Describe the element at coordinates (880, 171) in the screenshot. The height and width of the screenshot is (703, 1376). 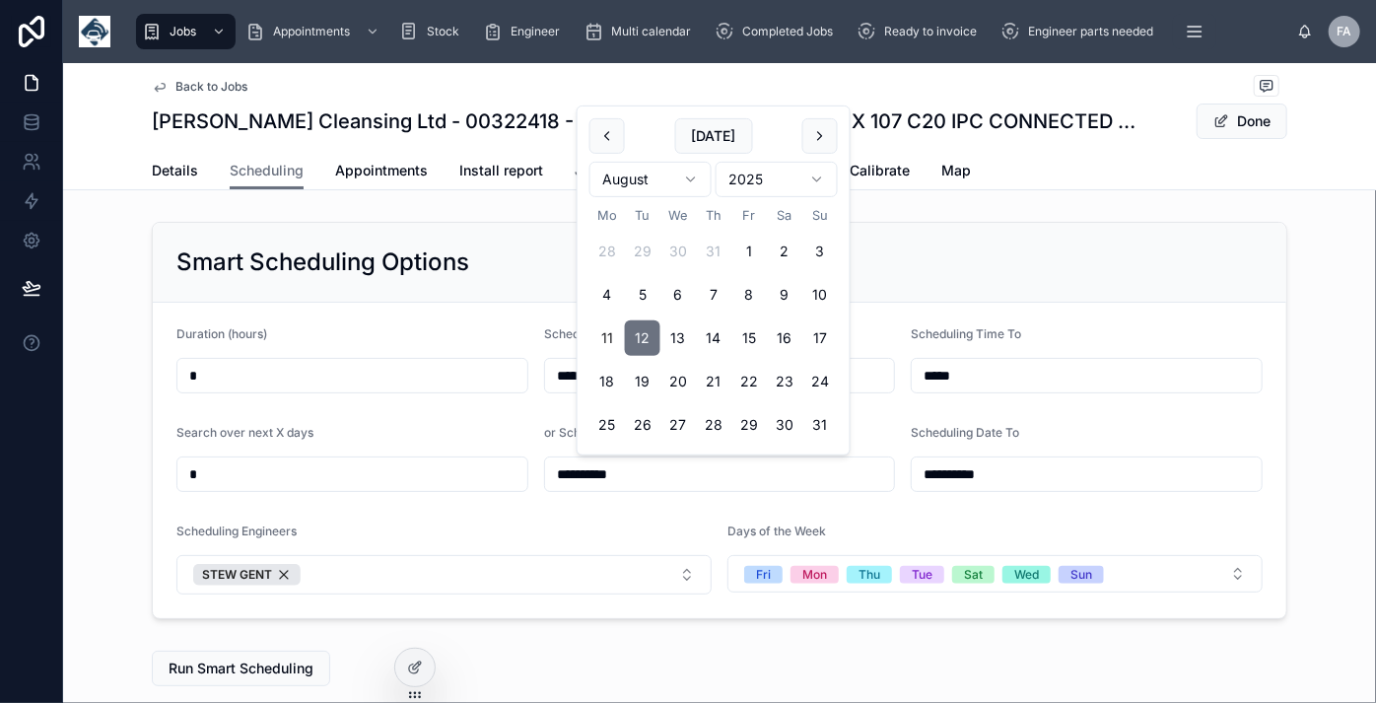
I see `span: Calibrate` at that location.